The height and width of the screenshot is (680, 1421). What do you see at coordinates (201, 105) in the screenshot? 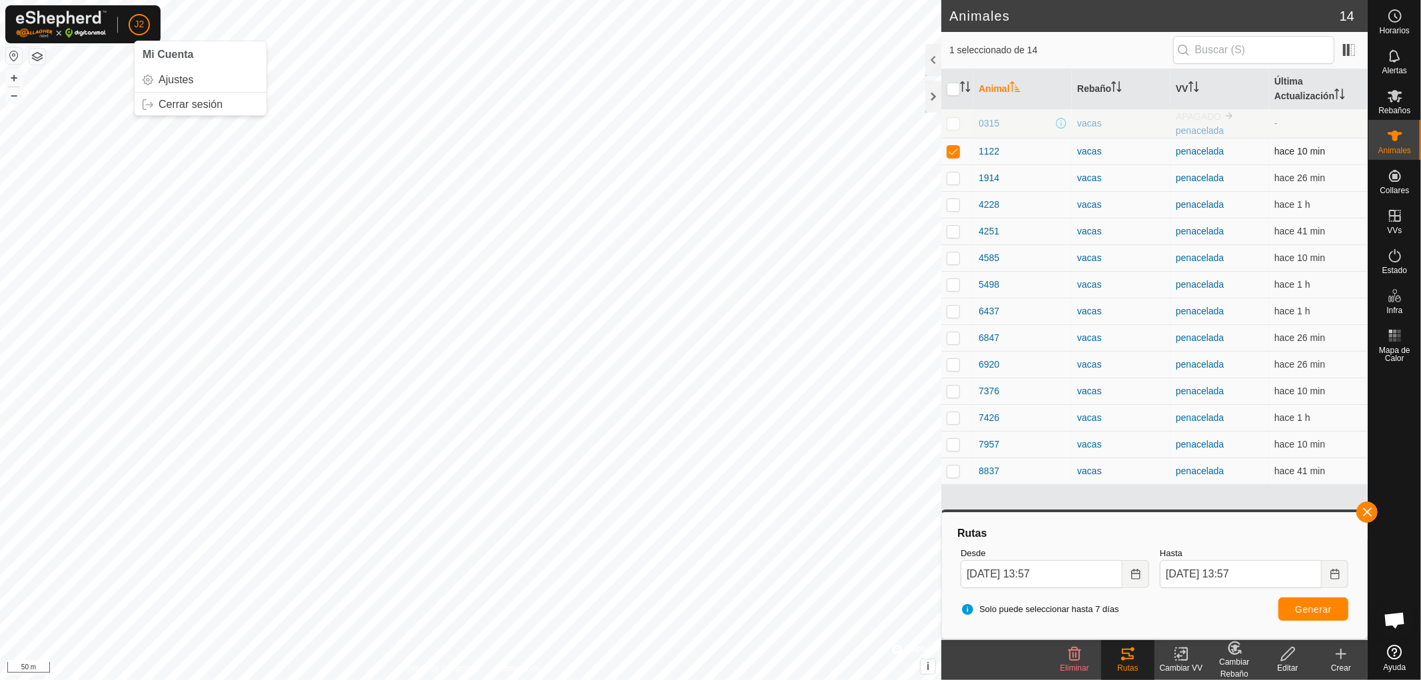
I see `a: Cerrar sesión` at bounding box center [201, 105].